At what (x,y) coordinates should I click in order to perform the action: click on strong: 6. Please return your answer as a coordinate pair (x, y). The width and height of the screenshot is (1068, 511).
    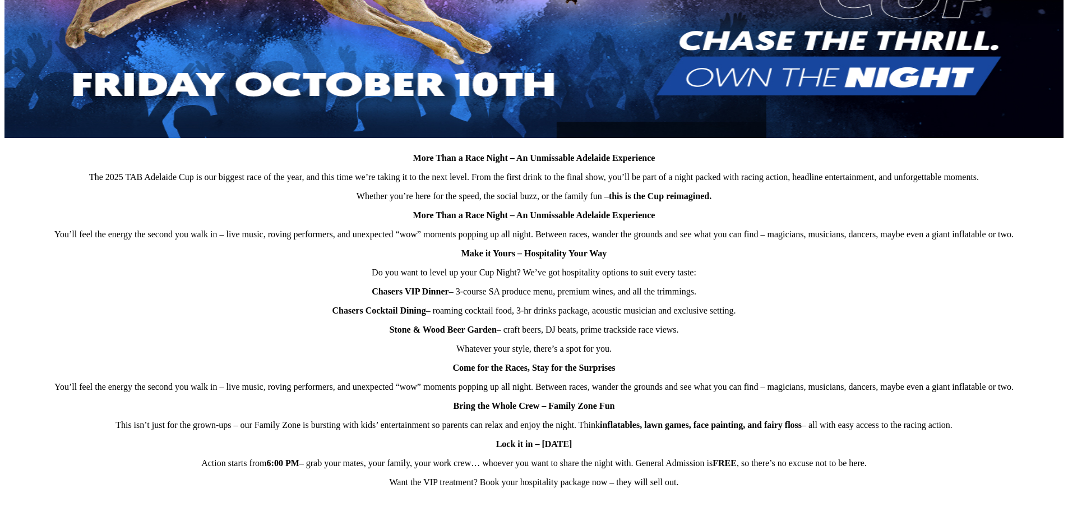
    Looking at the image, I should click on (269, 462).